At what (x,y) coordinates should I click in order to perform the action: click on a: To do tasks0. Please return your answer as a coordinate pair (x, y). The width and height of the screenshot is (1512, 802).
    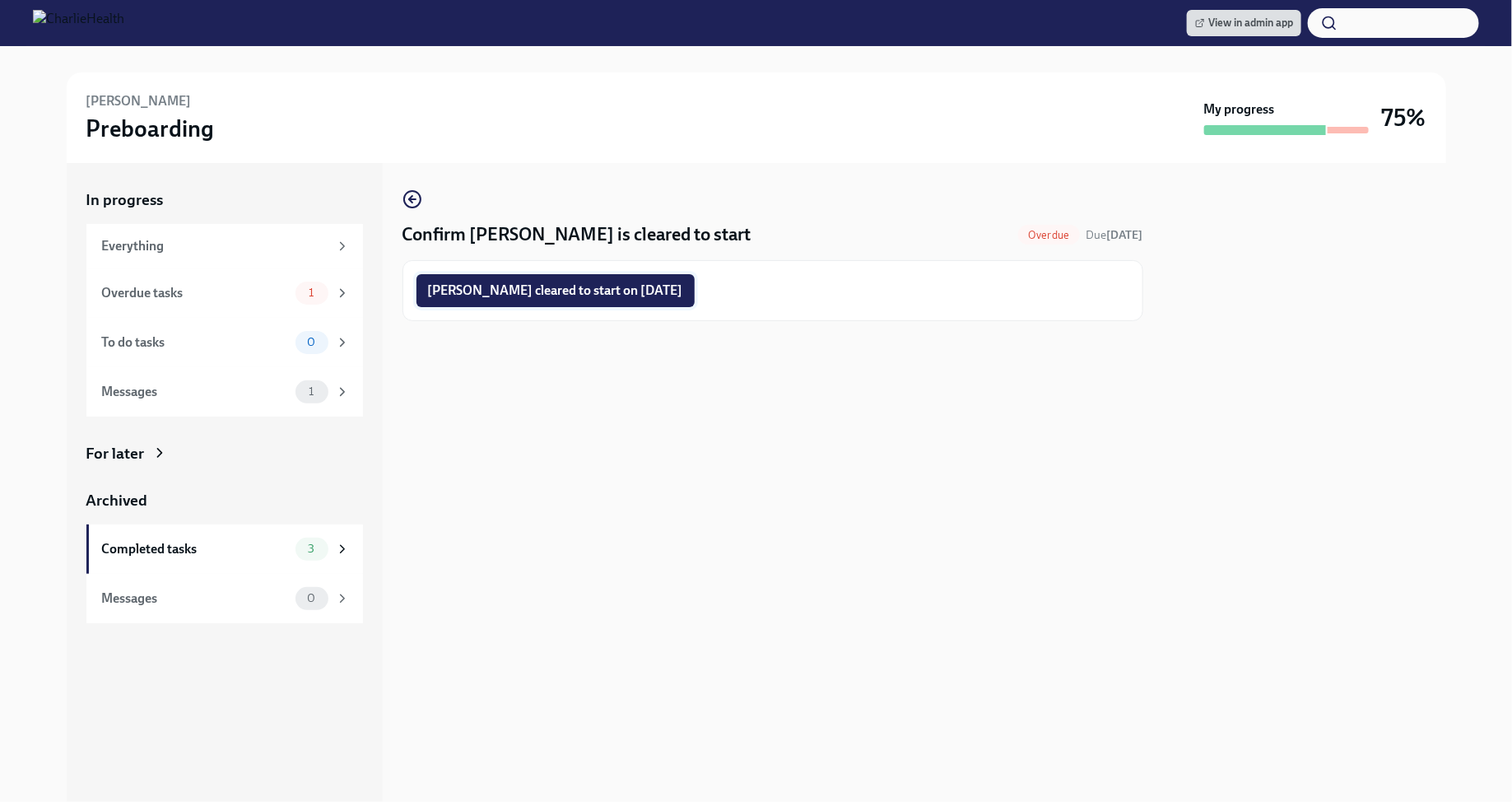
    Looking at the image, I should click on (224, 342).